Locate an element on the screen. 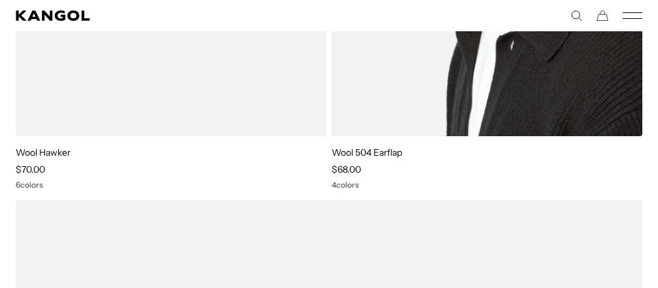  summary: Search here is located at coordinates (576, 16).